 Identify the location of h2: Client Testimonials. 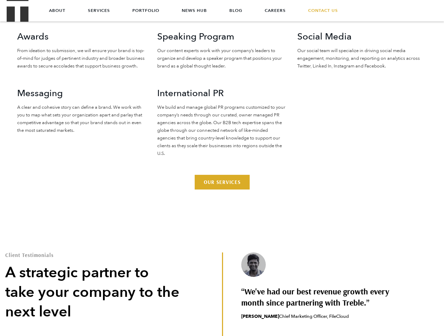
(92, 255).